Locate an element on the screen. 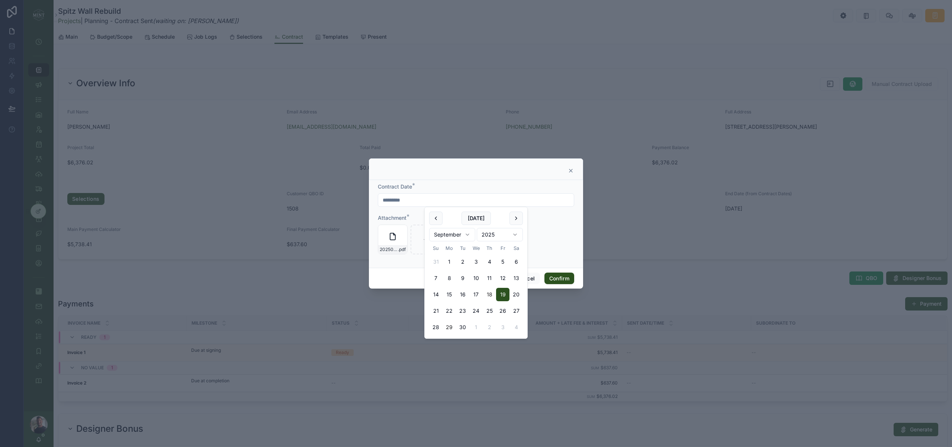 The image size is (952, 447). button: Thursday, September 4th, 2025 is located at coordinates (489, 262).